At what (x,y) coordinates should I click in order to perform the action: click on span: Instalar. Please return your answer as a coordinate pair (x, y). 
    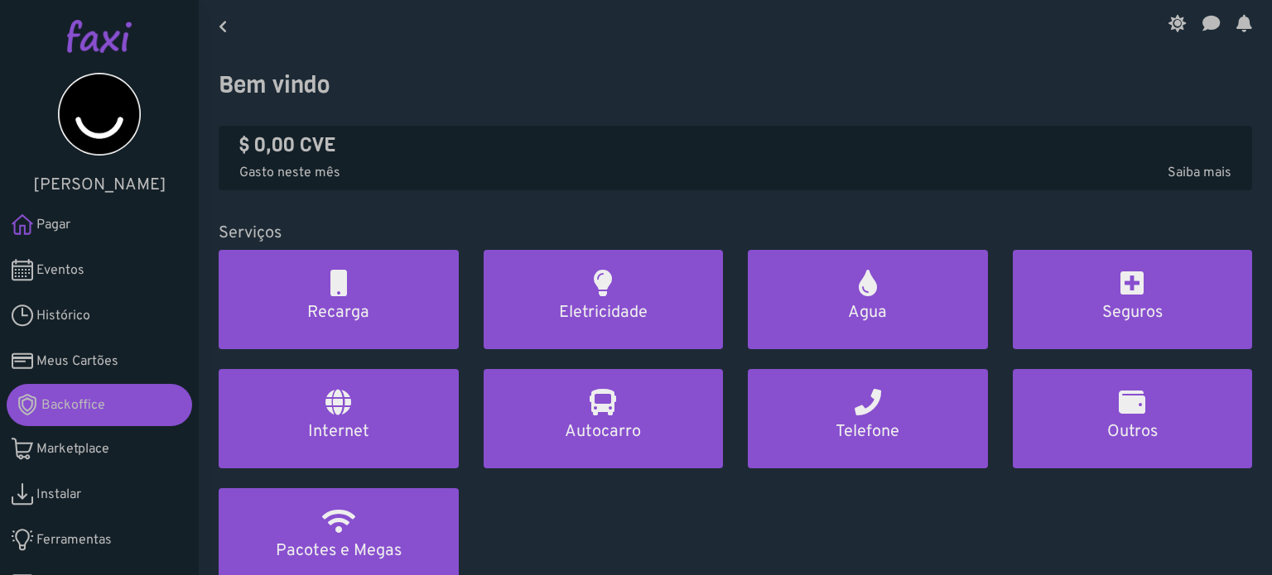
    Looking at the image, I should click on (59, 495).